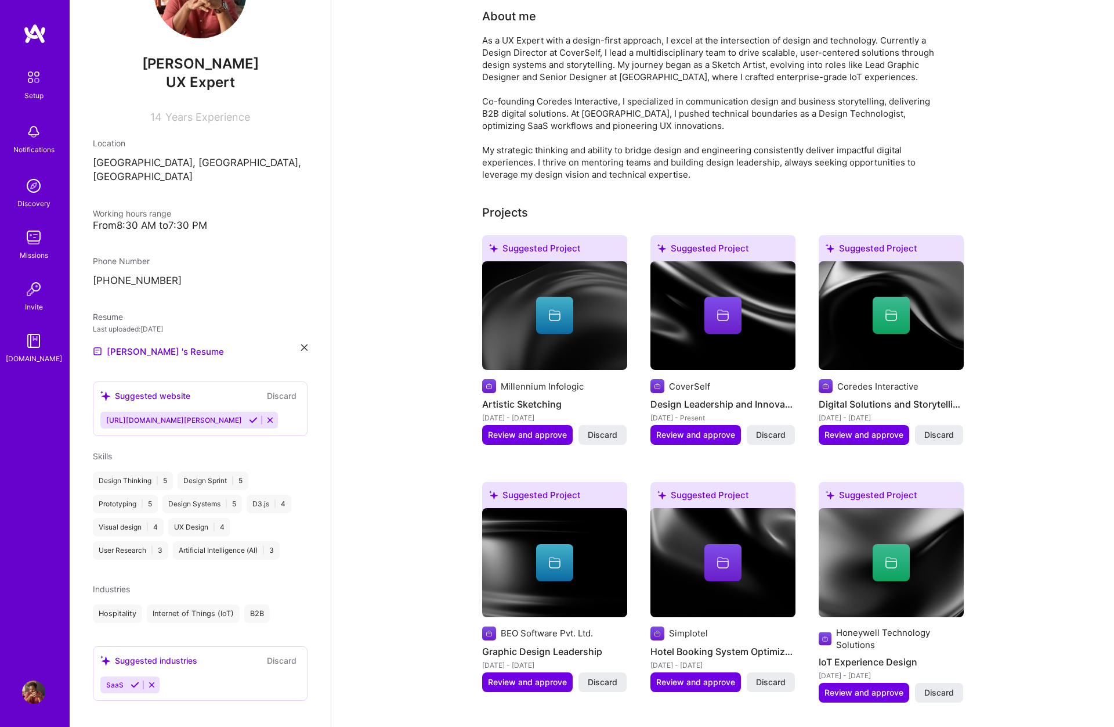 Image resolution: width=1114 pixels, height=727 pixels. Describe the element at coordinates (689, 386) in the screenshot. I see `div: CoverSelf` at that location.